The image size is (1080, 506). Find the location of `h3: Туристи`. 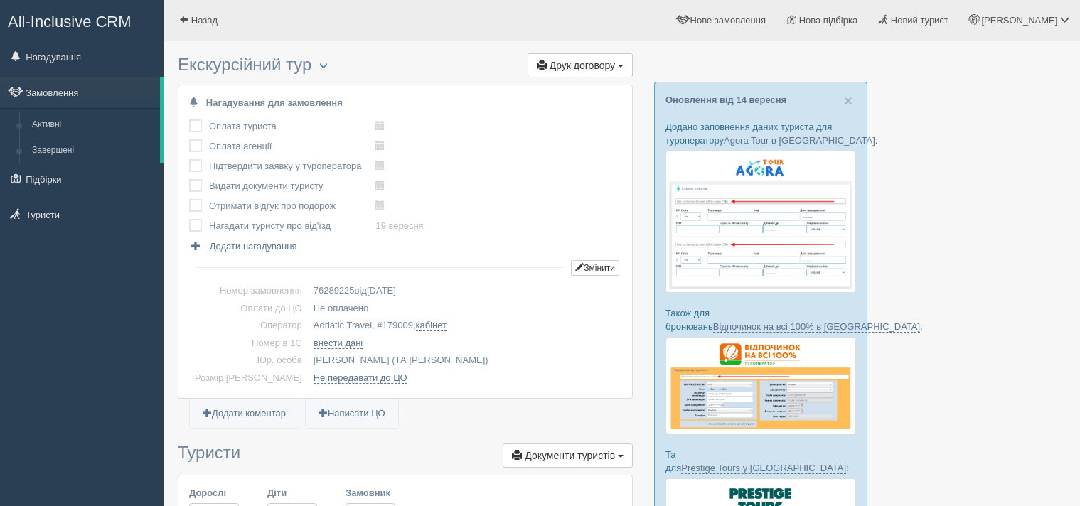

h3: Туристи is located at coordinates (405, 456).